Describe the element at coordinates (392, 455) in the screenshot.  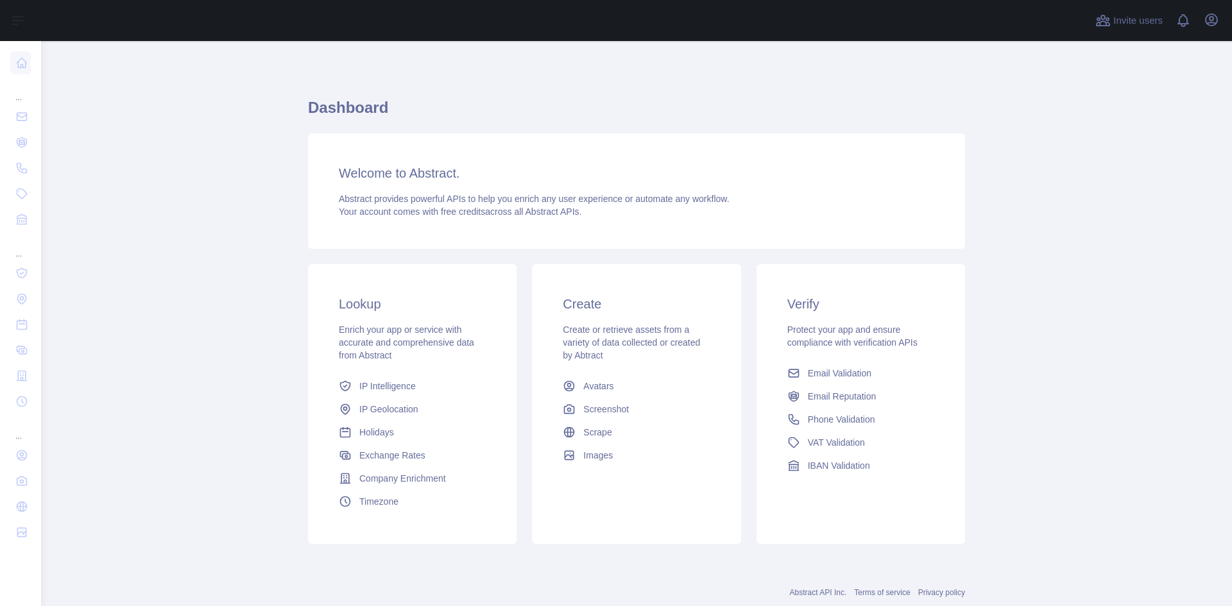
I see `span: Exchange Rates` at that location.